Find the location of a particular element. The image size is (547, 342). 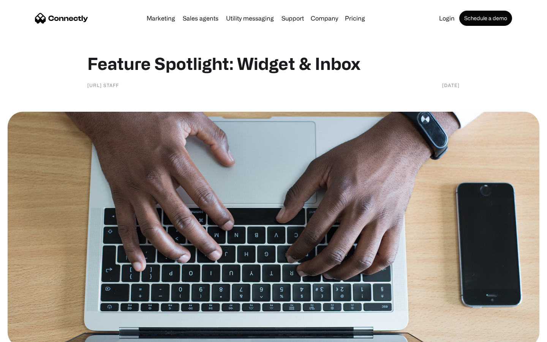

a: Support is located at coordinates (292, 18).